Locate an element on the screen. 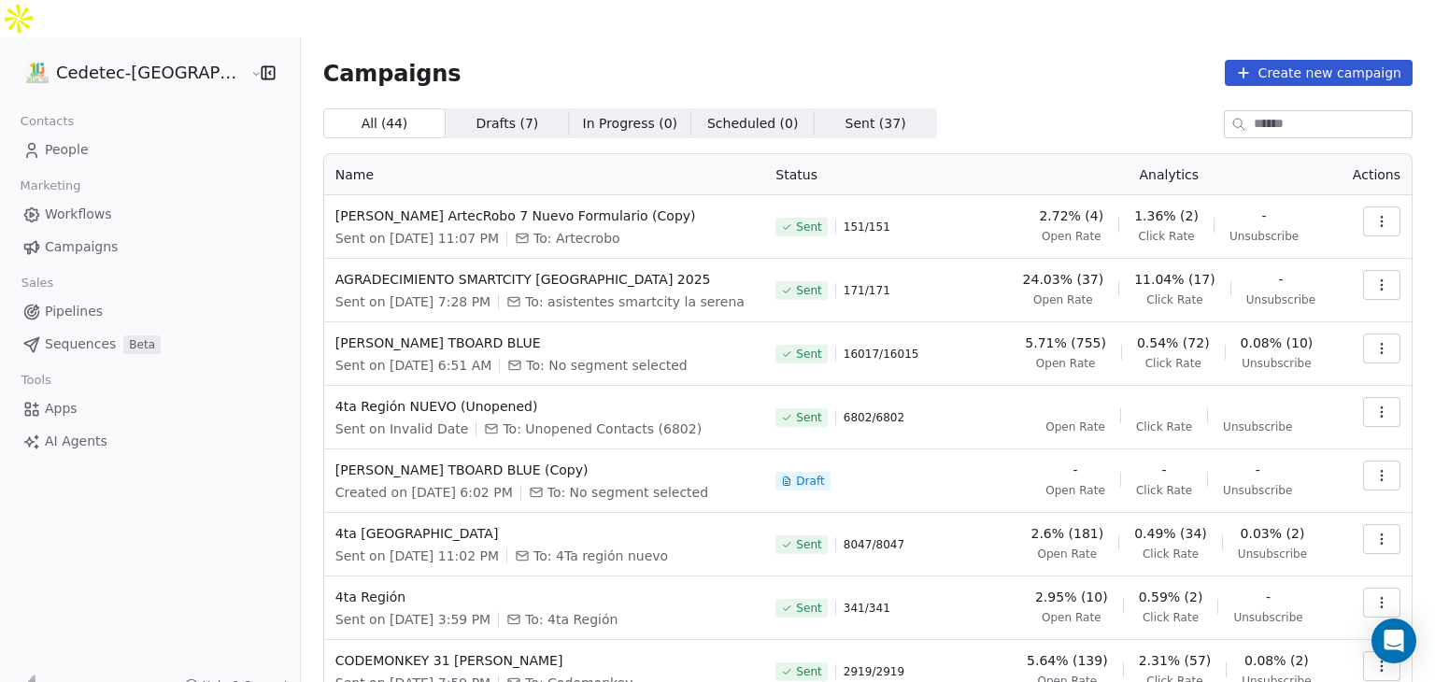  span: Marketing is located at coordinates (50, 186).